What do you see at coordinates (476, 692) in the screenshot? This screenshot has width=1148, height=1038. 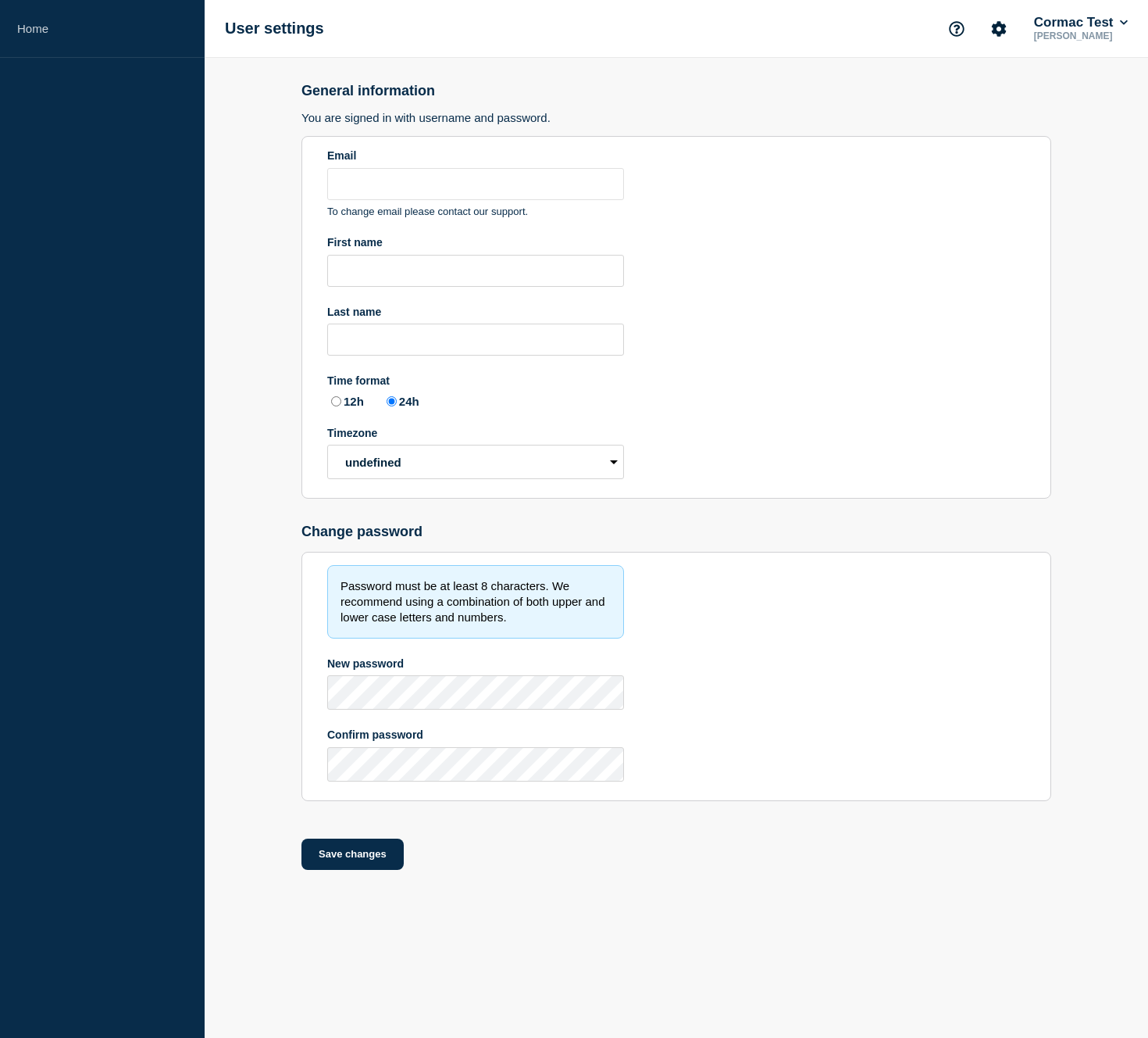 I see `input: New password` at bounding box center [476, 692].